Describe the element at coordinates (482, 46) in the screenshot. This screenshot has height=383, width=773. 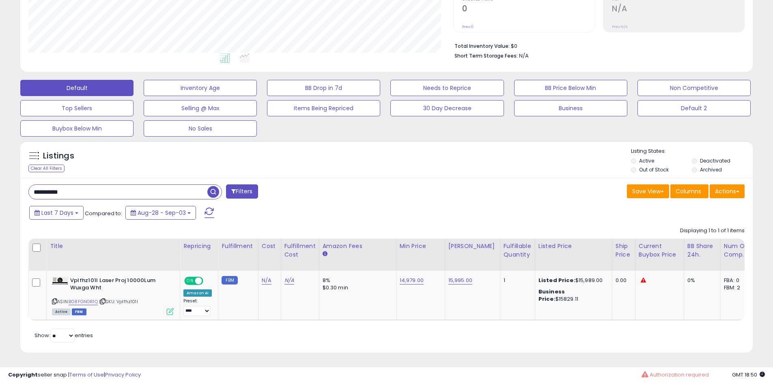
I see `b: Total Inventory Value:` at that location.